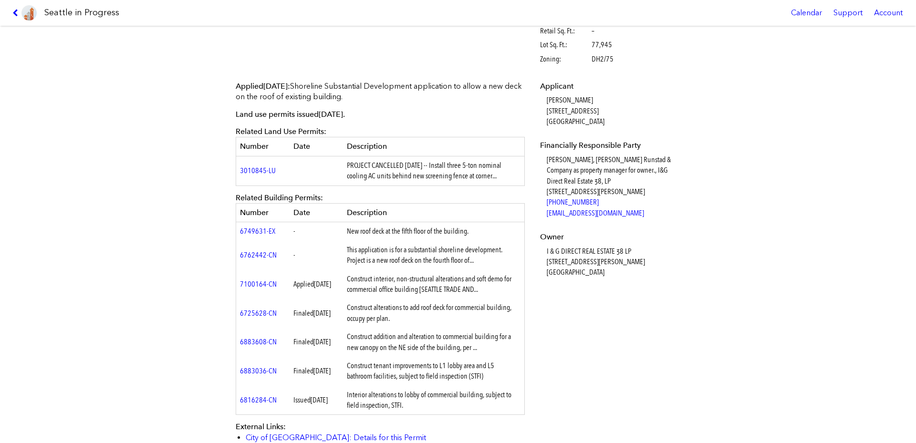 This screenshot has width=916, height=443. Describe the element at coordinates (29, 13) in the screenshot. I see `img: favicon-96x96.png` at that location.